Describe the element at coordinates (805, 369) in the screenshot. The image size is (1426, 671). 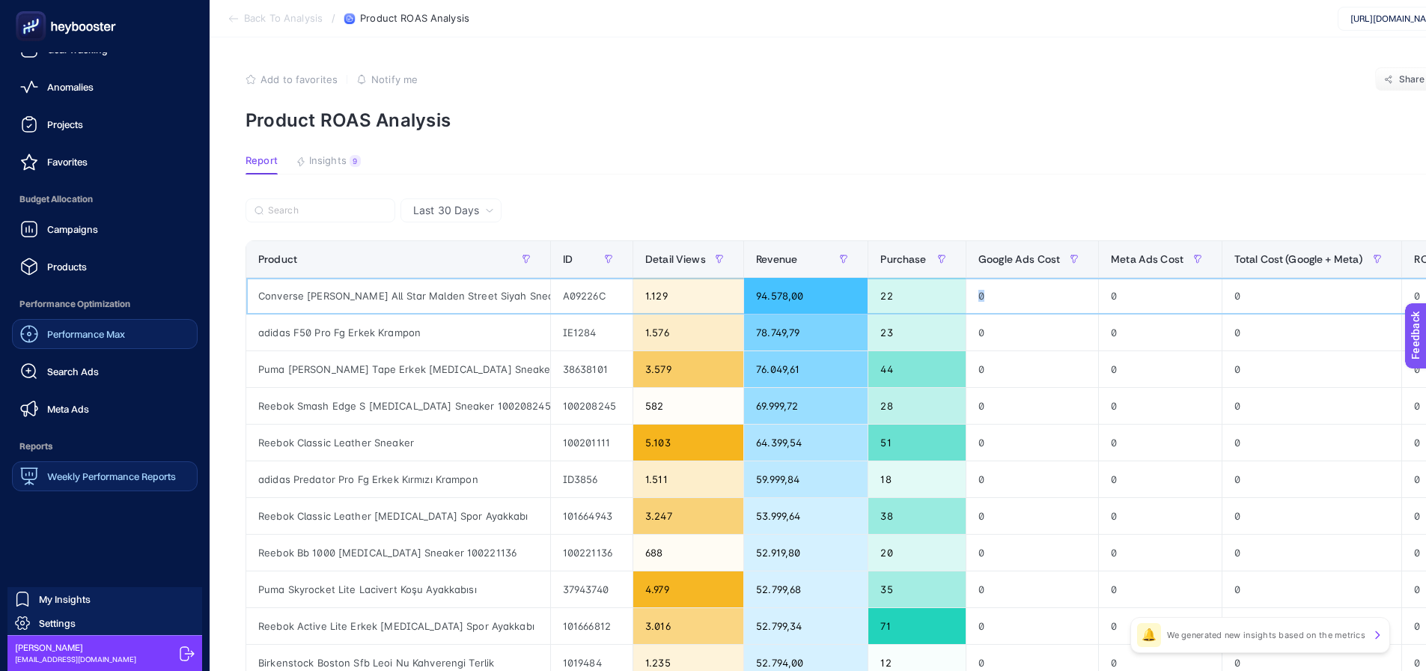
I see `div: 76.049,61` at that location.